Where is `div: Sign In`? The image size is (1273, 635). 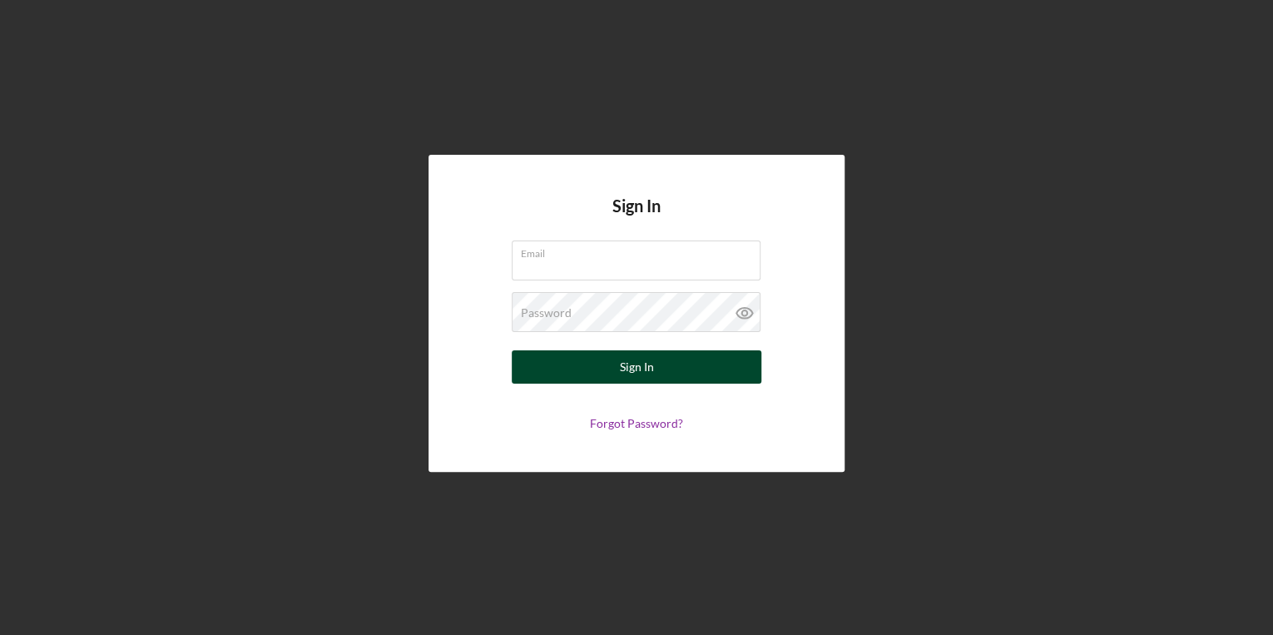 div: Sign In is located at coordinates (636, 367).